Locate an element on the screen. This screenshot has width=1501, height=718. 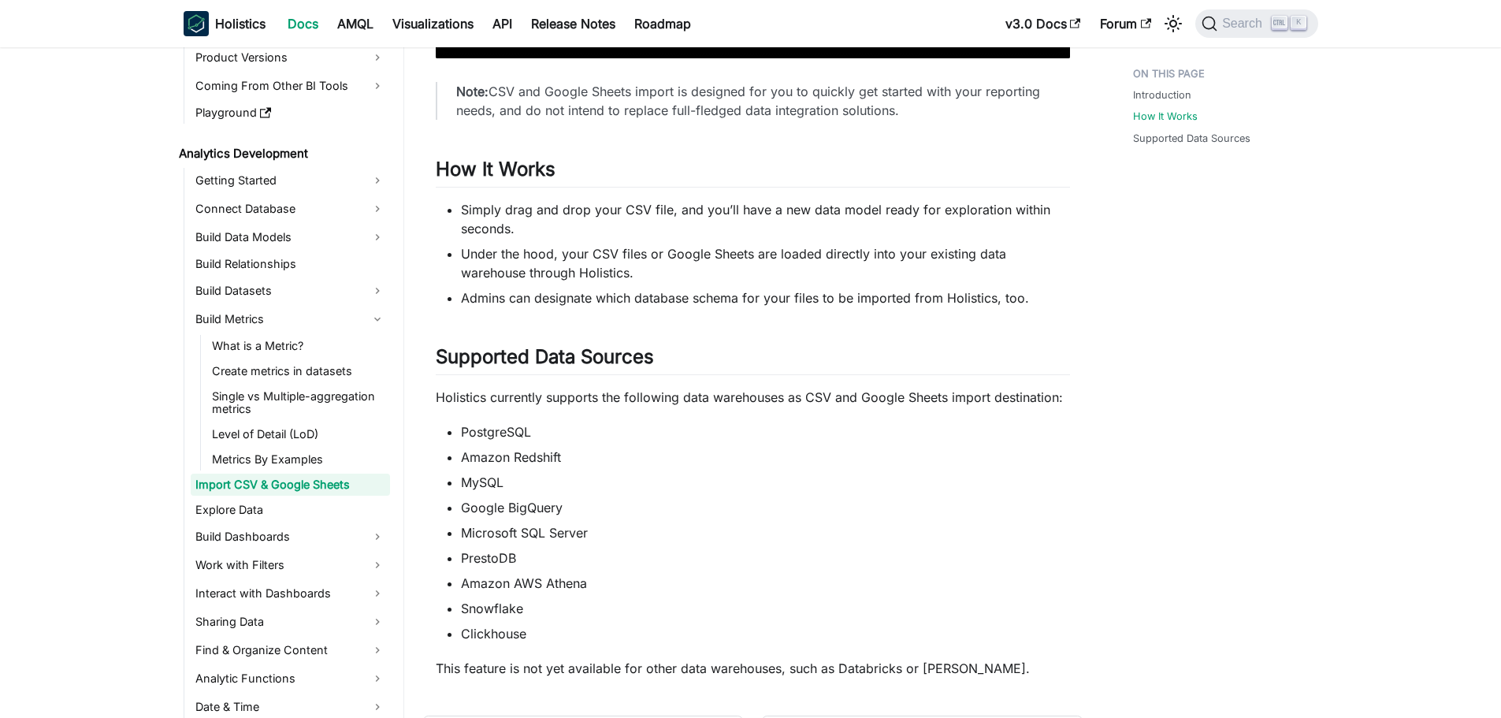
li: Amazon Redshift is located at coordinates (765, 457).